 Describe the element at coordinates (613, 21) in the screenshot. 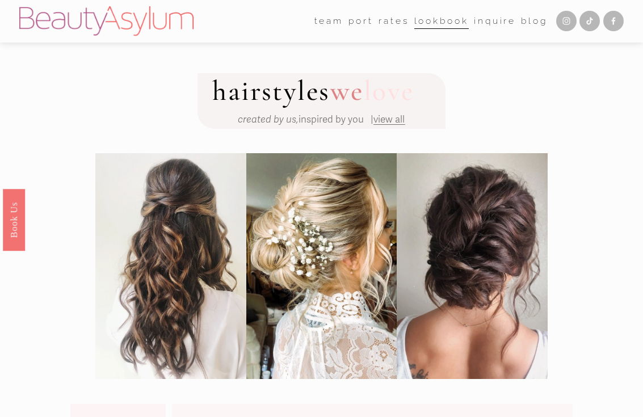

I see `a: Facebook` at that location.